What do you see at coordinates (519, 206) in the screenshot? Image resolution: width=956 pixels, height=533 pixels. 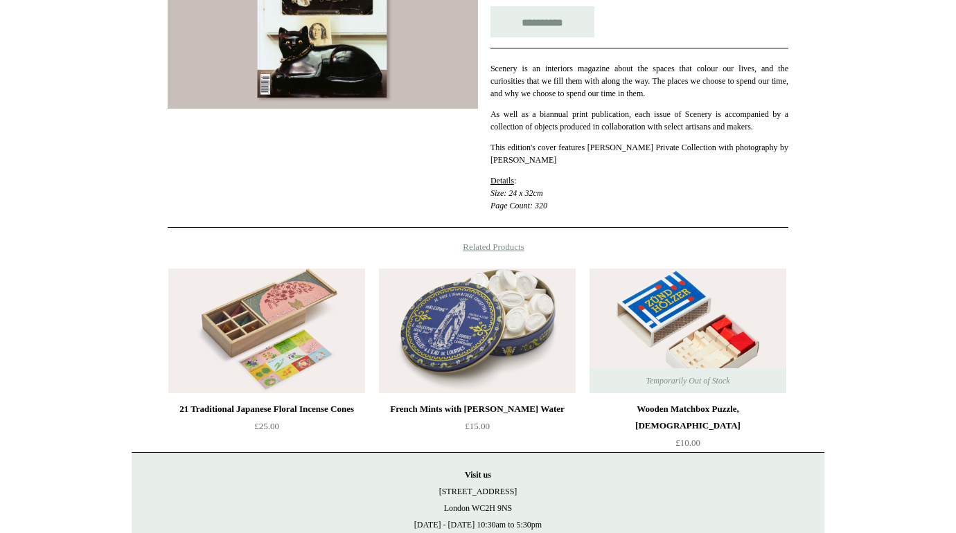 I see `em: Page Count: 320` at bounding box center [519, 206].